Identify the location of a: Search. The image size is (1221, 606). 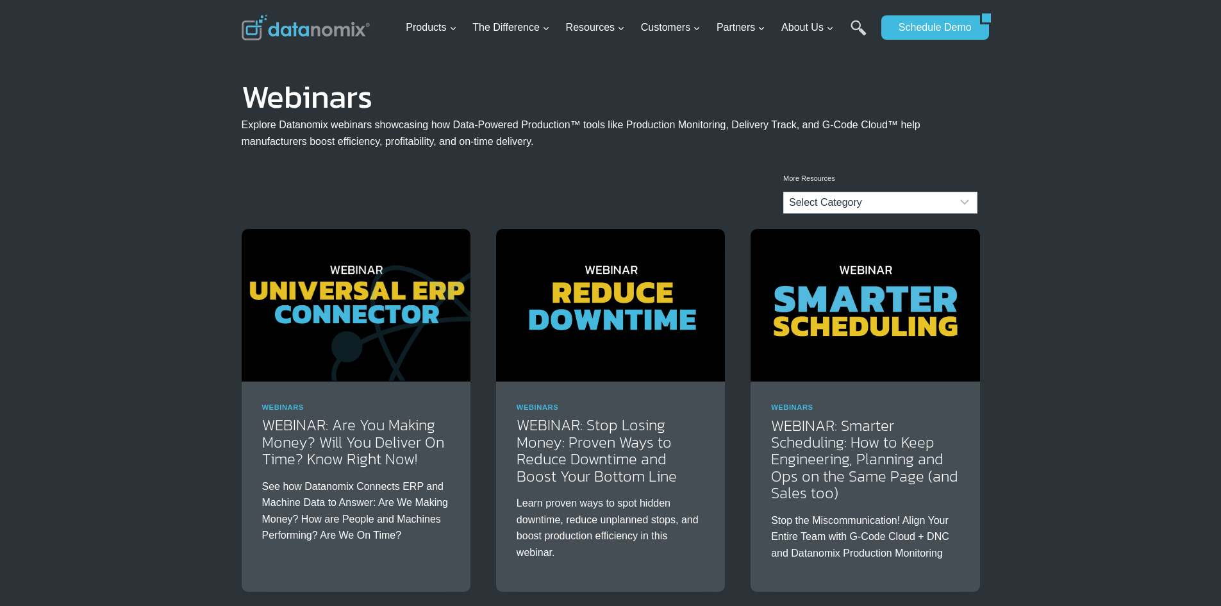
(858, 34).